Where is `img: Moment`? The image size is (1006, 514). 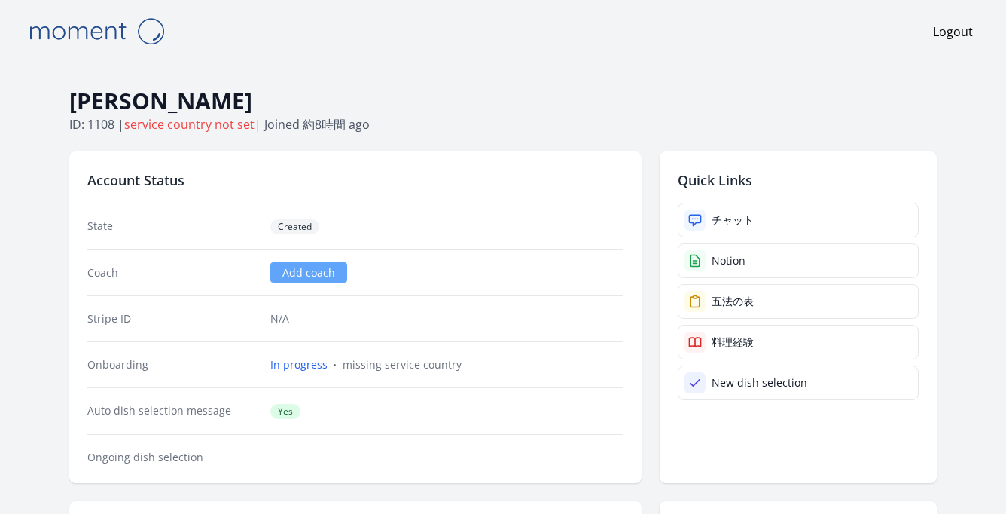 img: Moment is located at coordinates (96, 31).